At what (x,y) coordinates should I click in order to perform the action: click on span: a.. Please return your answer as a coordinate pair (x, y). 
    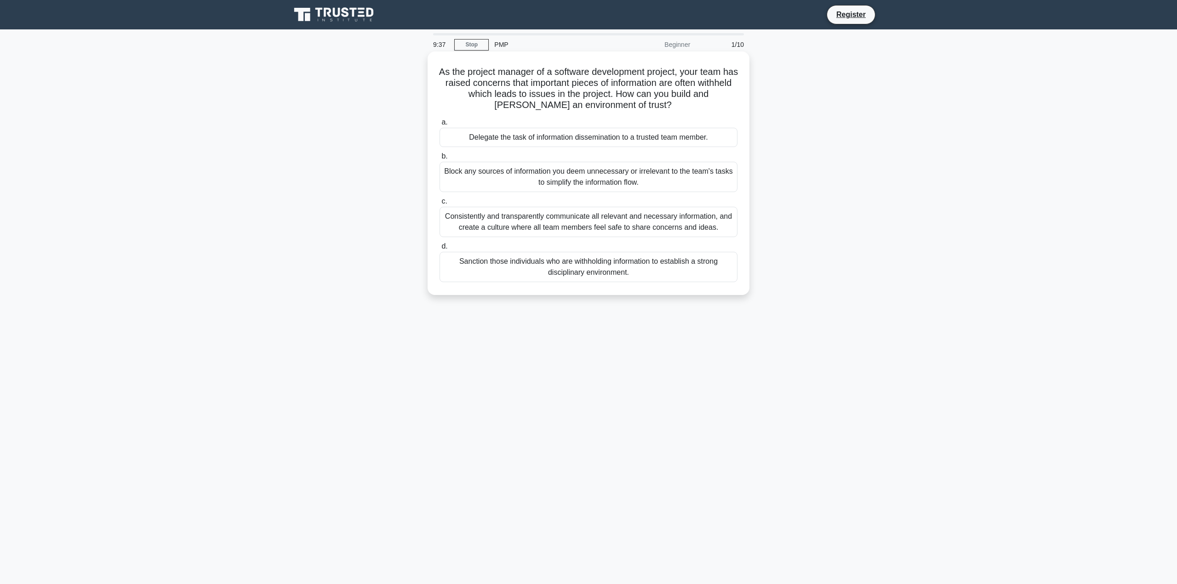
    Looking at the image, I should click on (444, 122).